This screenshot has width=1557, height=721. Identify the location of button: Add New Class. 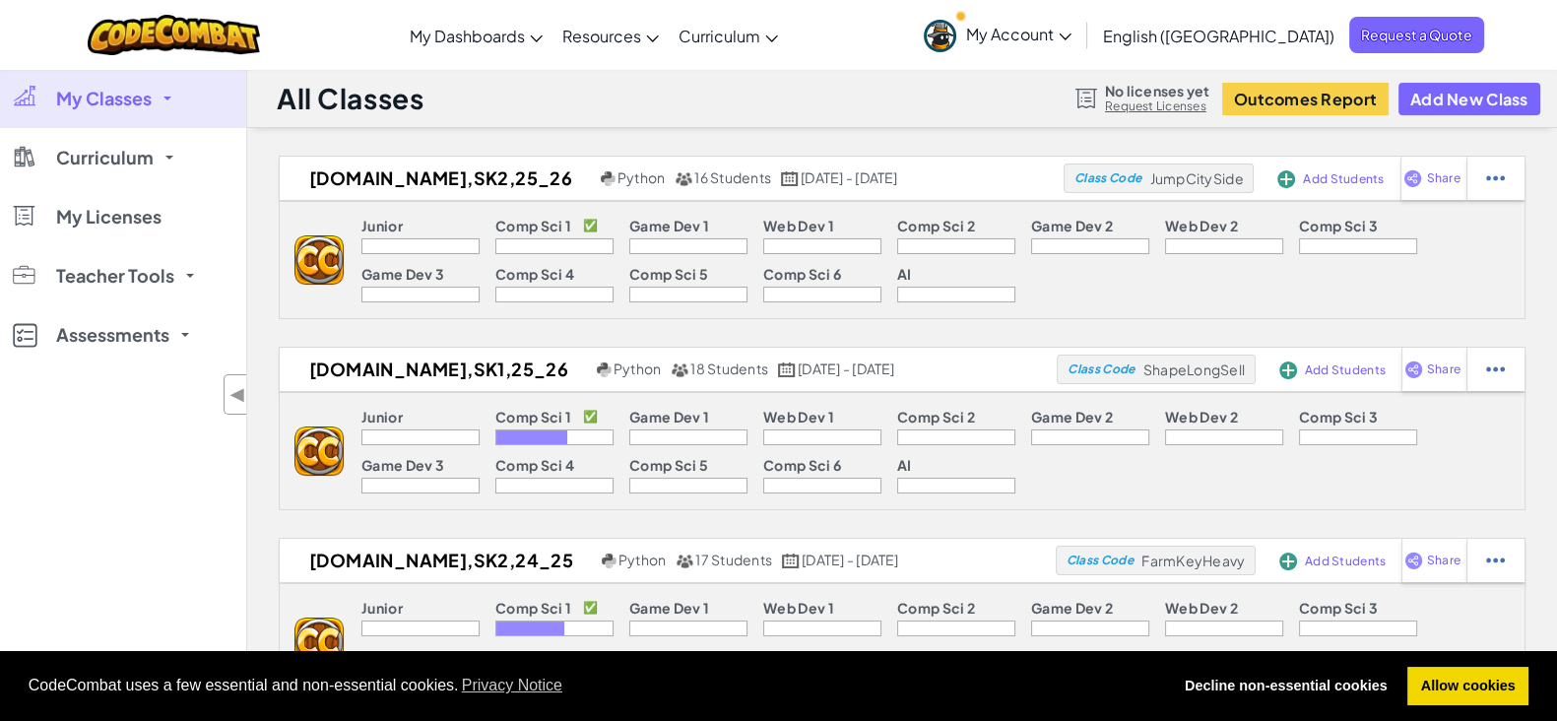
(1469, 98).